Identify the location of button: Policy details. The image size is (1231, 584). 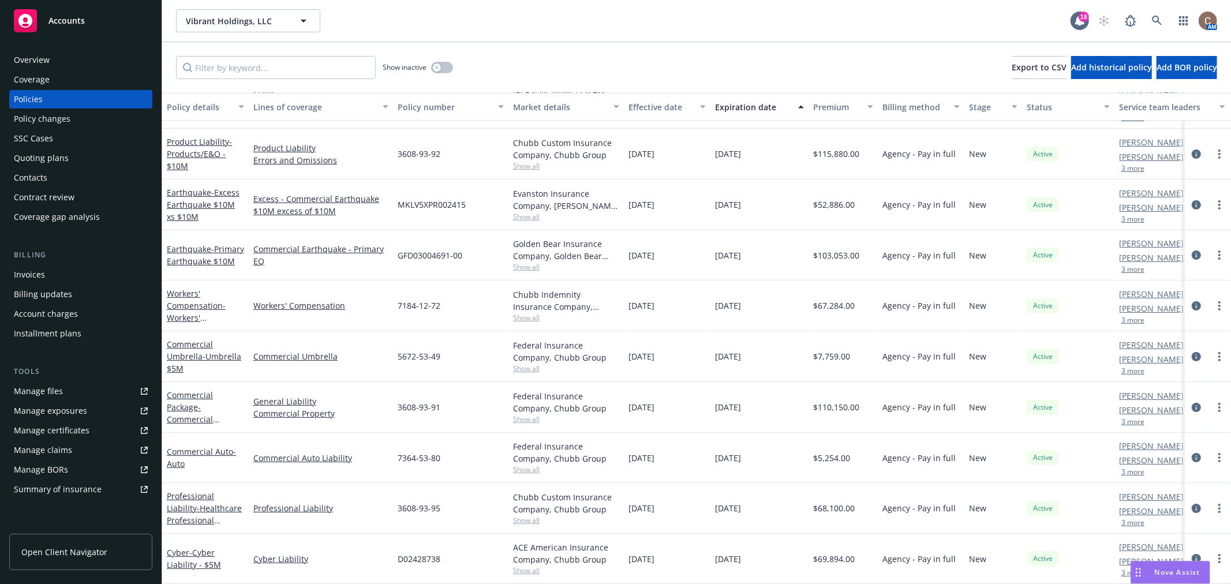
(205, 107).